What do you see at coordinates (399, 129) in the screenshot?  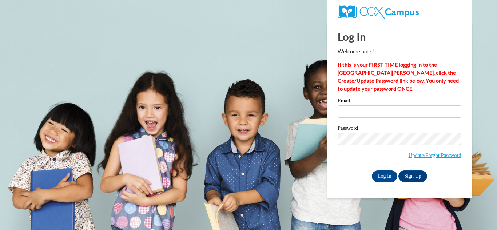 I see `label: Password` at bounding box center [399, 129].